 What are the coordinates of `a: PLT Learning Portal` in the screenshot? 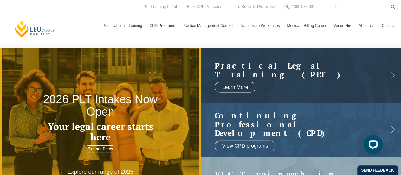 It's located at (160, 7).